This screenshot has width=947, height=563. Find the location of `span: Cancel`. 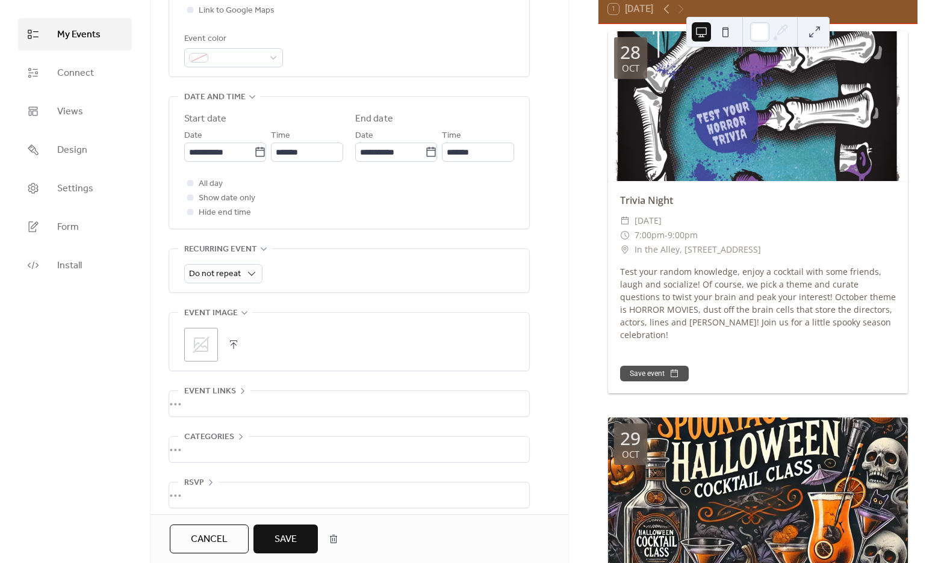

span: Cancel is located at coordinates (209, 540).